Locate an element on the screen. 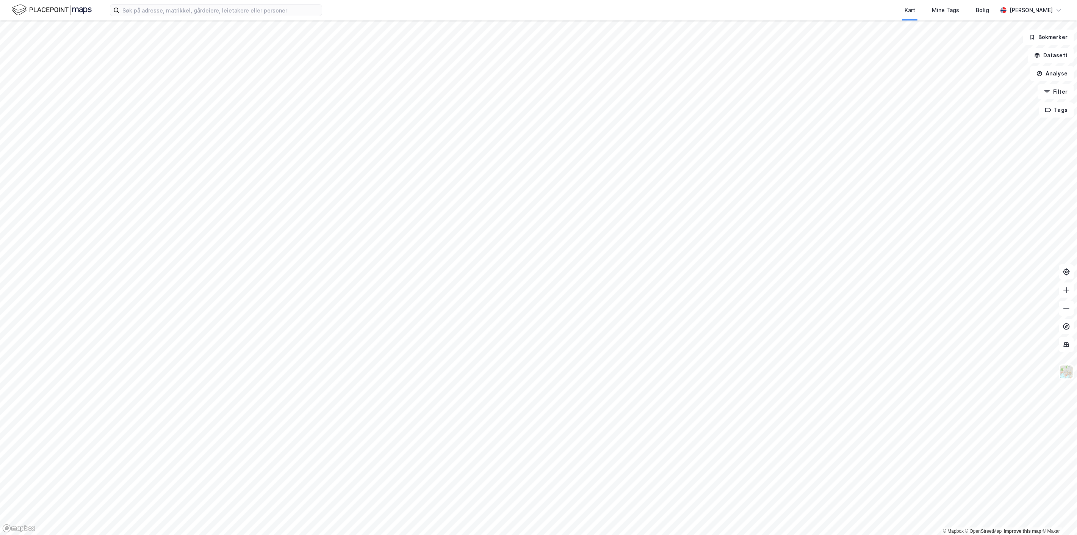 The height and width of the screenshot is (535, 1077). button: Analyse is located at coordinates (1052, 74).